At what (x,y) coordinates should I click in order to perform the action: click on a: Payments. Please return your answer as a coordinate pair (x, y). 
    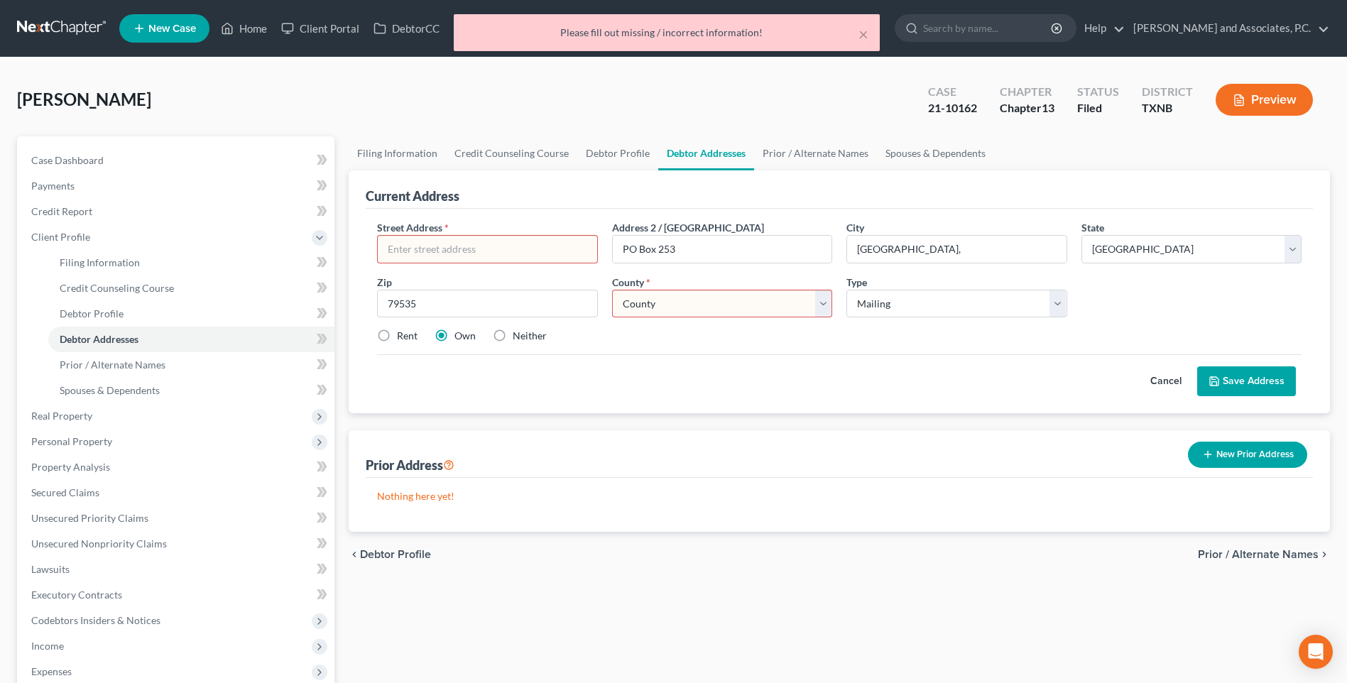
    Looking at the image, I should click on (177, 186).